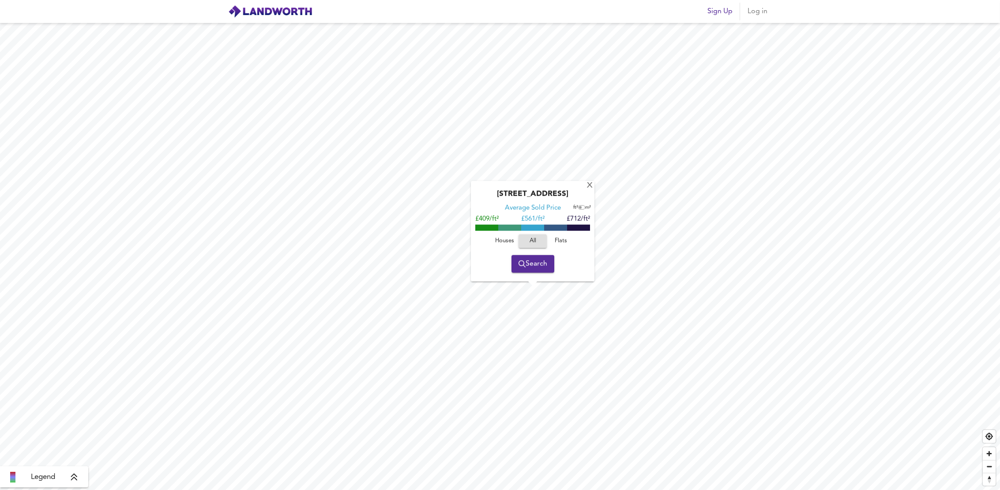  What do you see at coordinates (533, 208) in the screenshot?
I see `div: Average Sold Price` at bounding box center [533, 208].